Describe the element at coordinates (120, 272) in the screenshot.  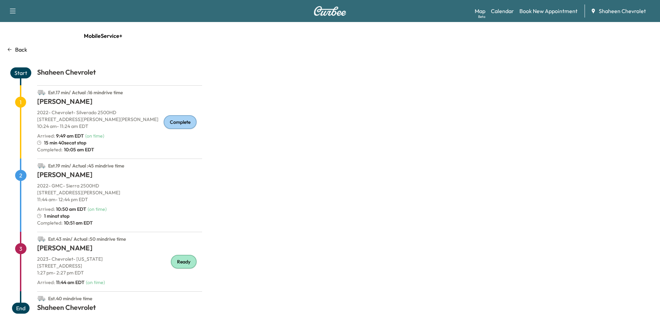
I see `p: 1:27 pm - 2:27 pm EDT` at that location.